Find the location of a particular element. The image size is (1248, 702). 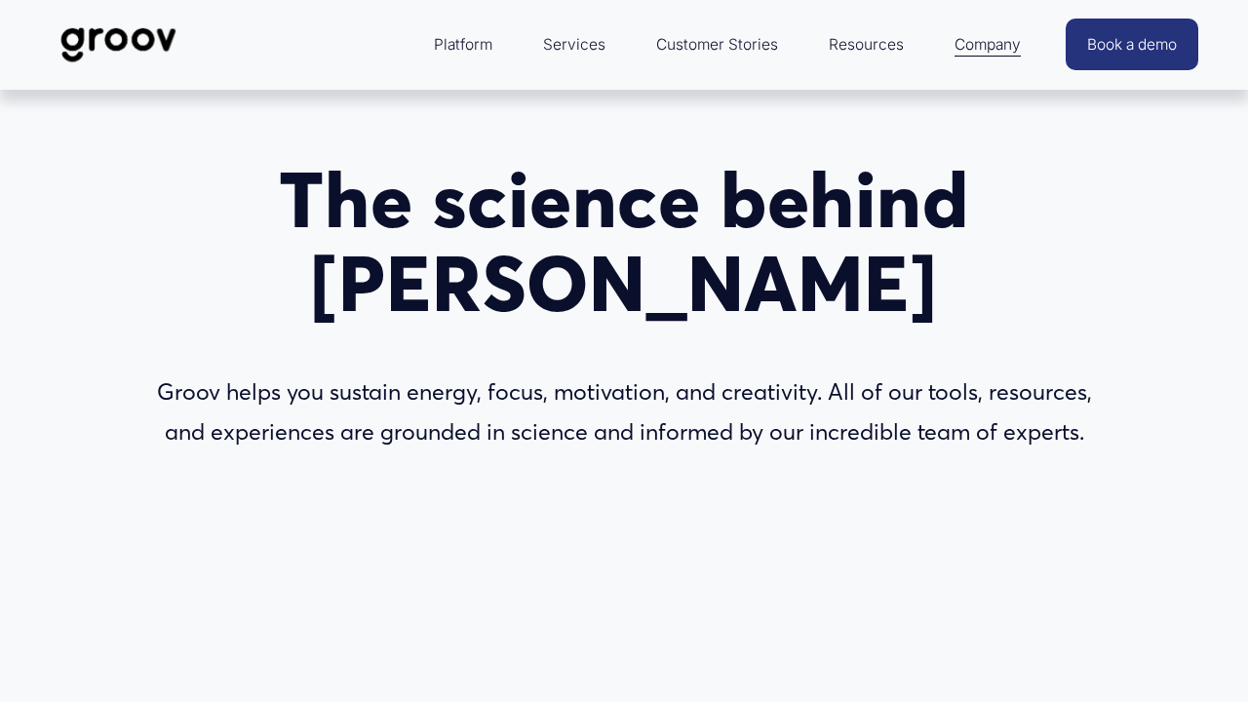

span: Platform is located at coordinates (463, 45).